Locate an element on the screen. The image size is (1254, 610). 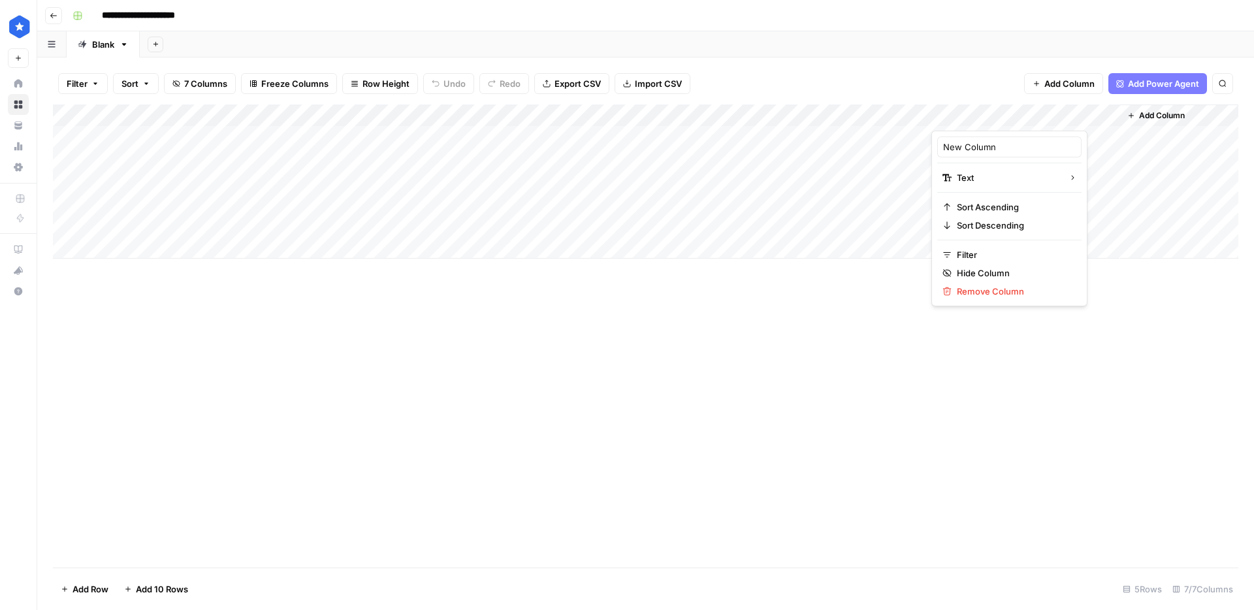
a: Usage is located at coordinates (18, 146).